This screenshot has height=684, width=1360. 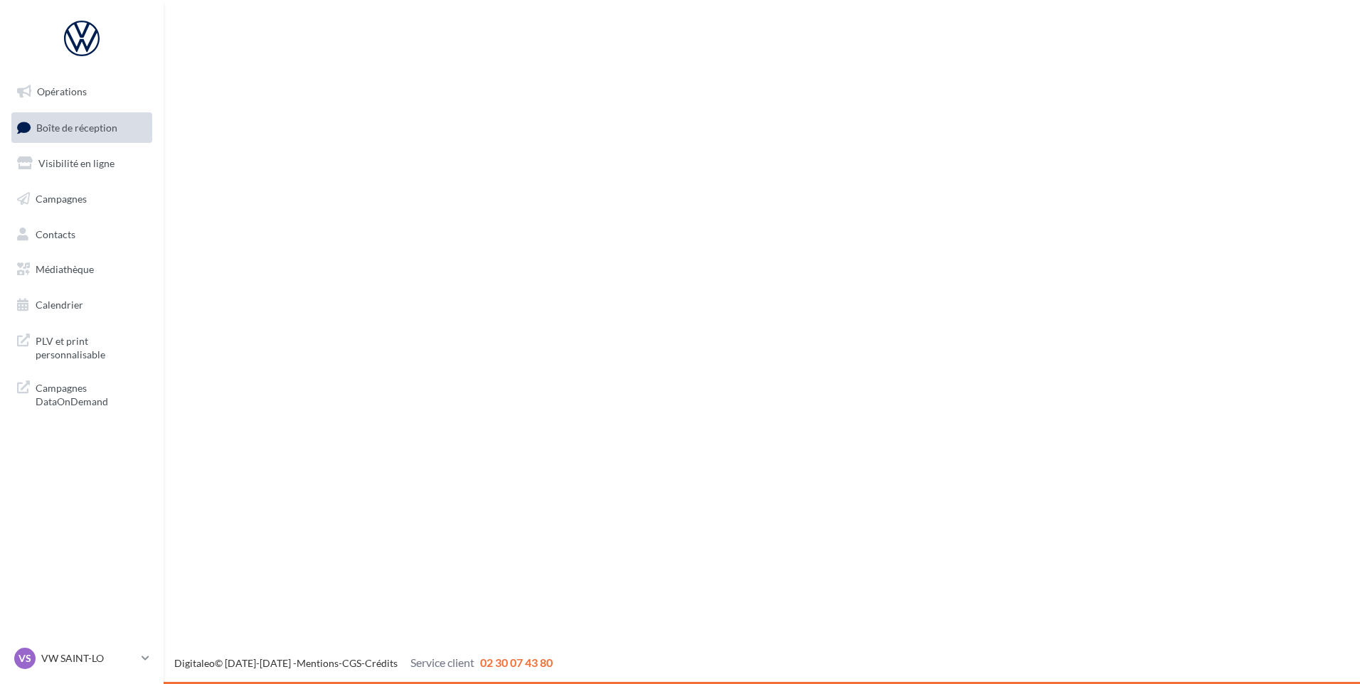 What do you see at coordinates (25, 659) in the screenshot?
I see `span: VS` at bounding box center [25, 659].